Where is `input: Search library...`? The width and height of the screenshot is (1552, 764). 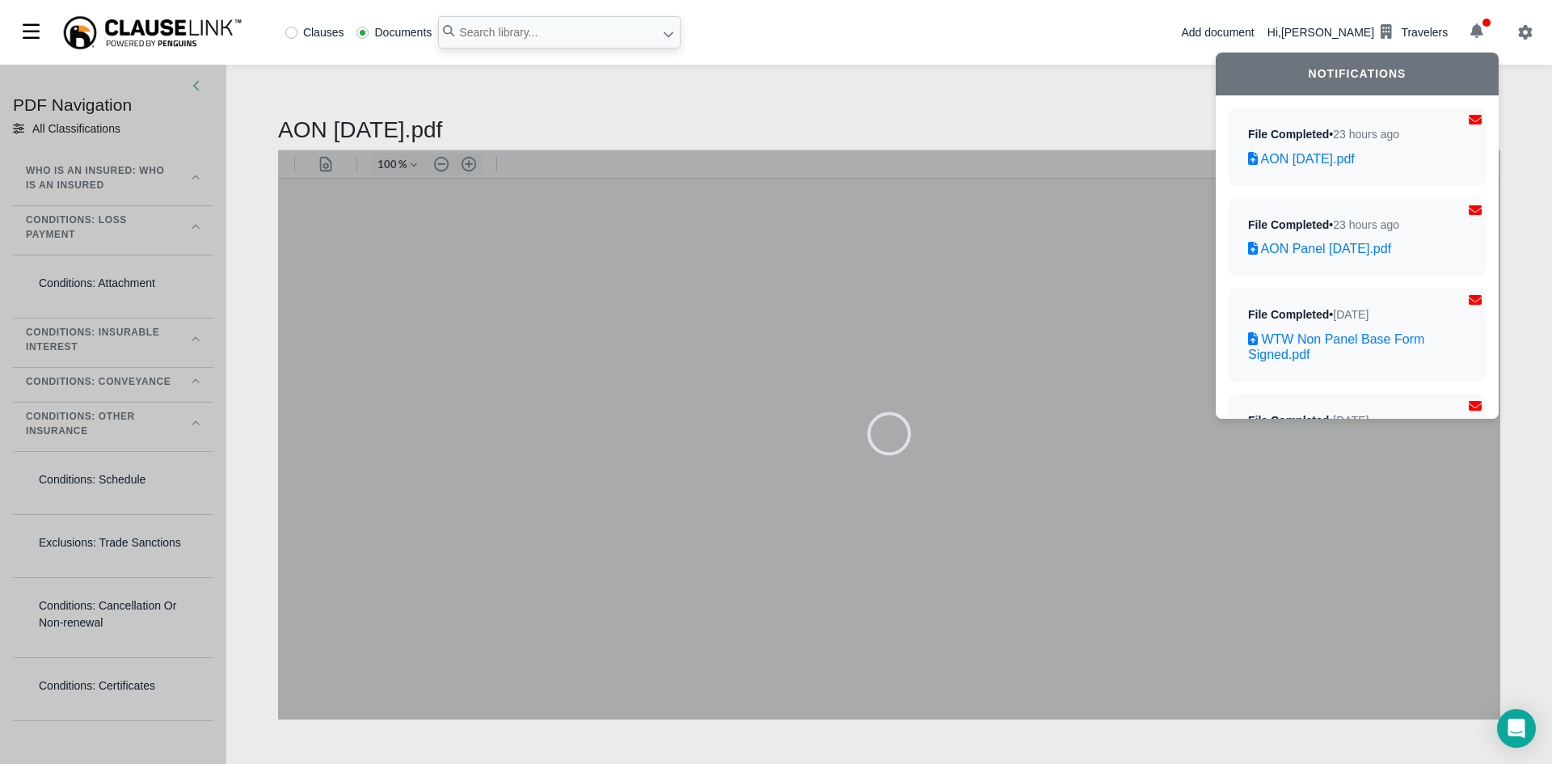
input: Search library... is located at coordinates (559, 32).